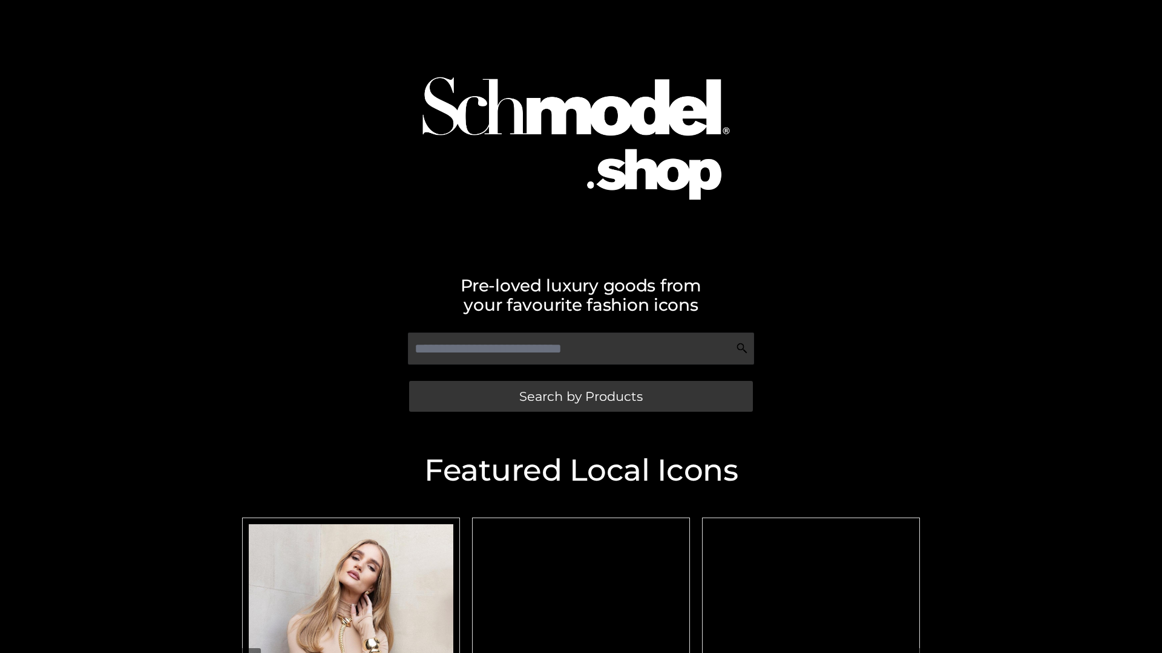 The width and height of the screenshot is (1162, 653). Describe the element at coordinates (581, 295) in the screenshot. I see `h2: Pre-loved luxury goods from your favourite fashion icons` at that location.